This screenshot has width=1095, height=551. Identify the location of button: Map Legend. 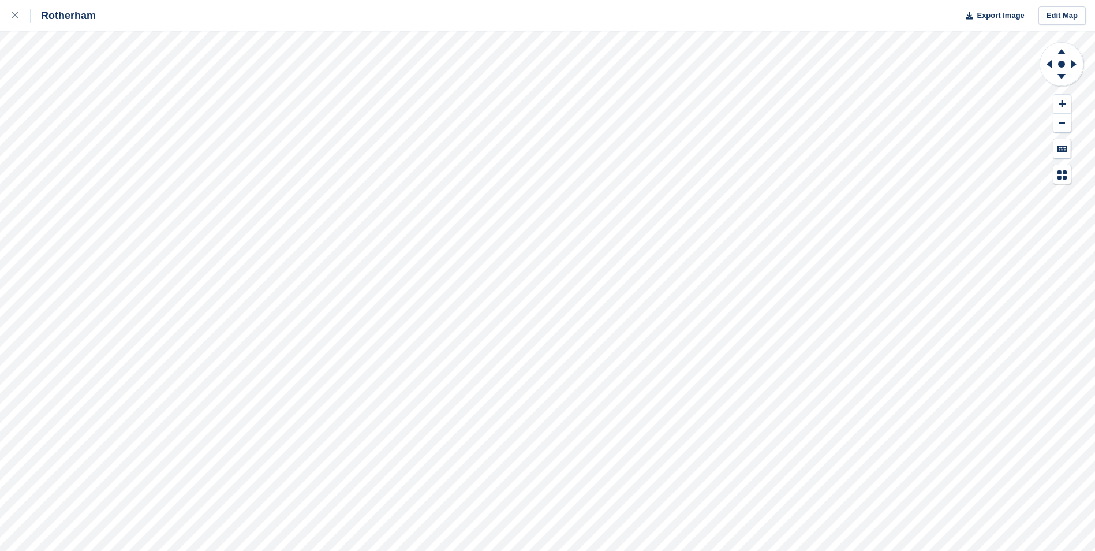
(1062, 174).